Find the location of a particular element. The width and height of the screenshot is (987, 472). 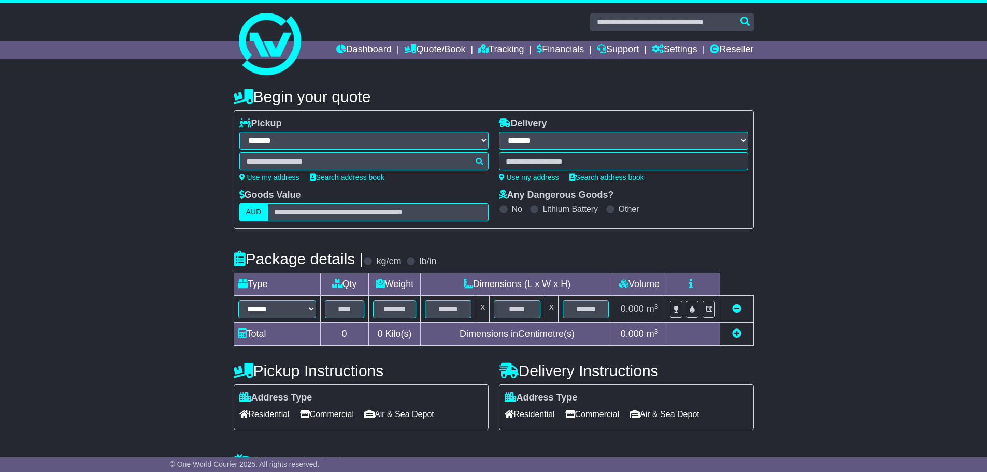

label: Any Dangerous Goods? is located at coordinates (556, 195).